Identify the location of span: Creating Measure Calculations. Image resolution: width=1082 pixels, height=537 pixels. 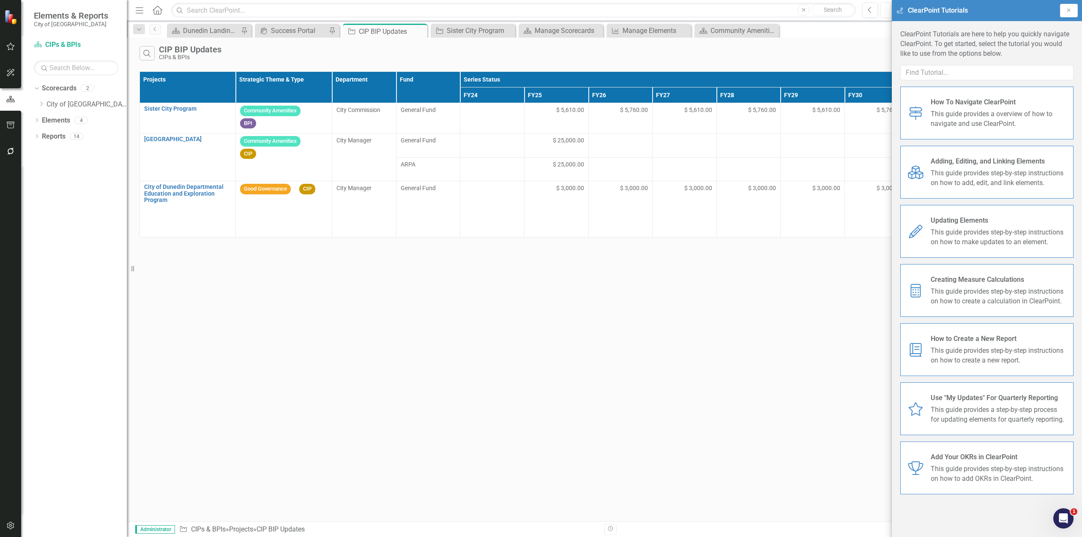
(999, 280).